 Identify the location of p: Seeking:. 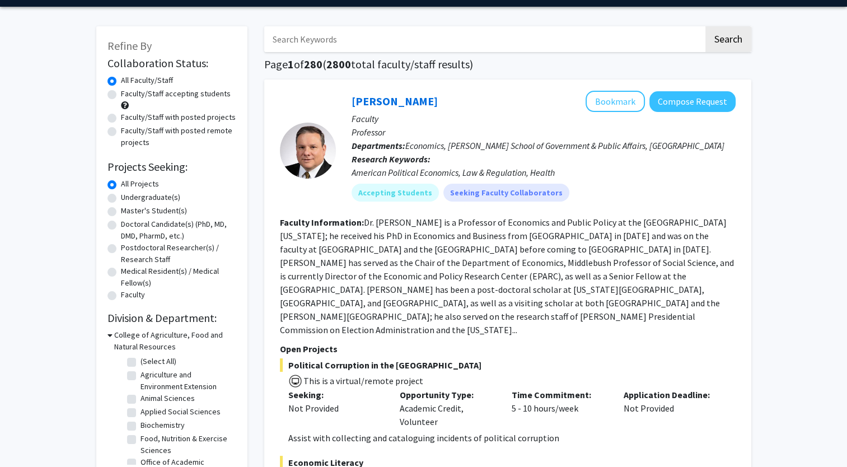
(336, 395).